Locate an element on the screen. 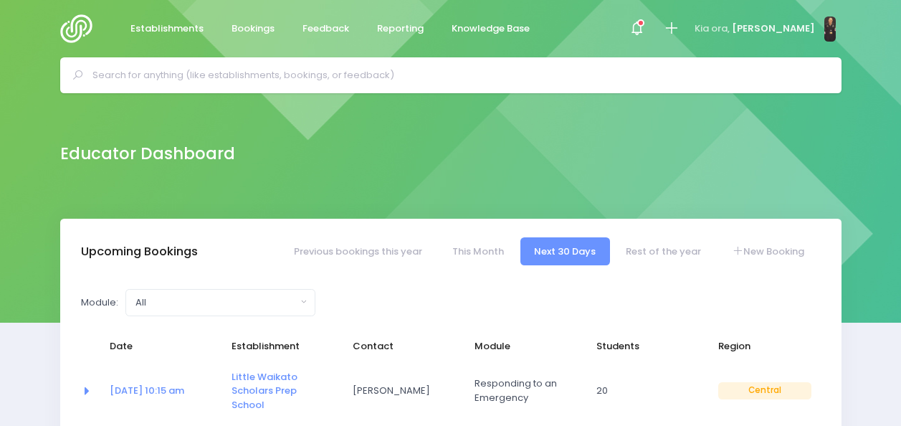 Image resolution: width=901 pixels, height=426 pixels. a: Knowledge Base is located at coordinates (491, 29).